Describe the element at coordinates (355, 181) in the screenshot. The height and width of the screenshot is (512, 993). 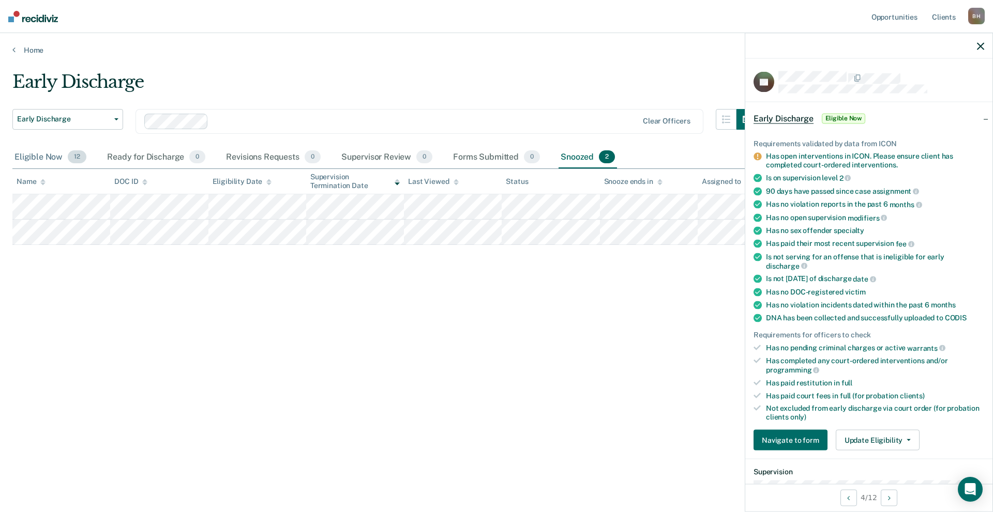
I see `div: Supervision Termination Date` at that location.